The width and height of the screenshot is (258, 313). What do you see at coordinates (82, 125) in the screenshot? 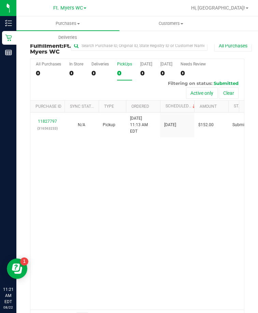
I see `span: Not Applicable` at bounding box center [82, 125].